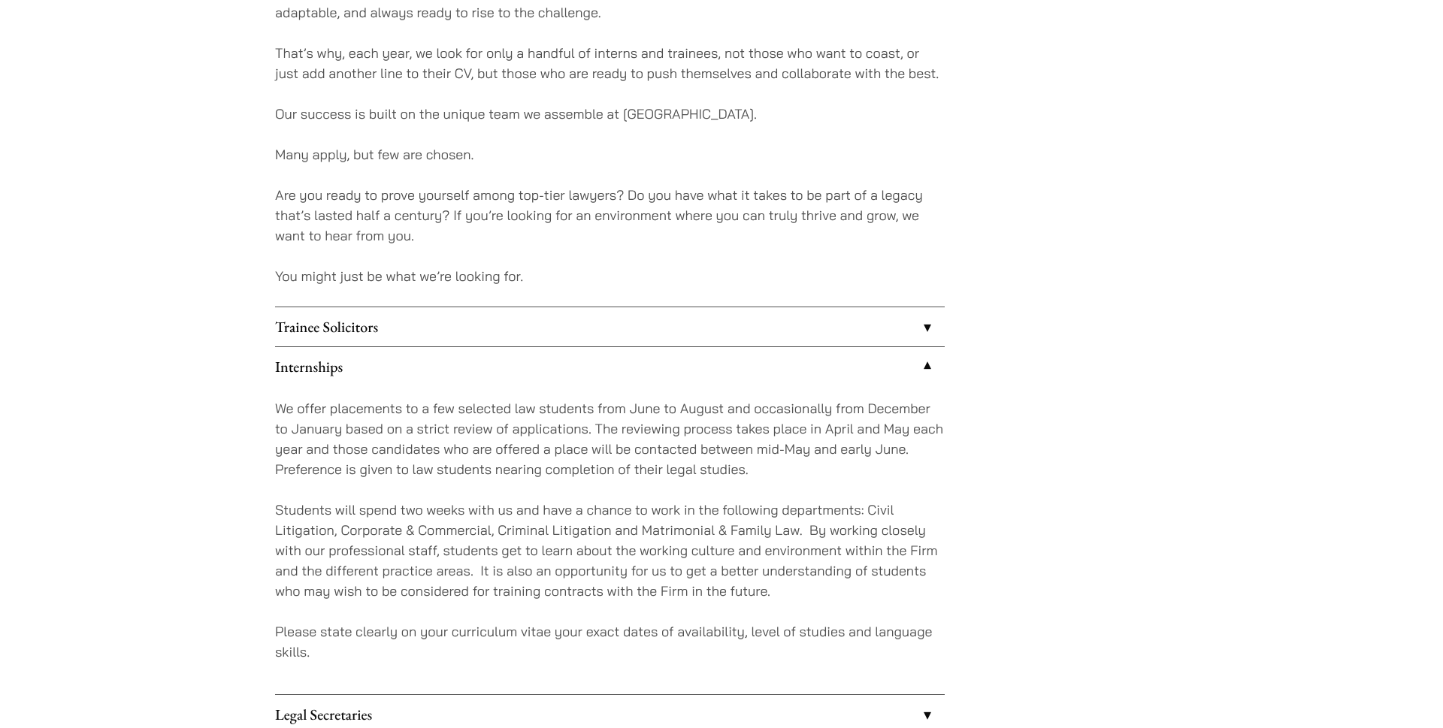 This screenshot has height=728, width=1443. Describe the element at coordinates (609, 367) in the screenshot. I see `a: Internships` at that location.